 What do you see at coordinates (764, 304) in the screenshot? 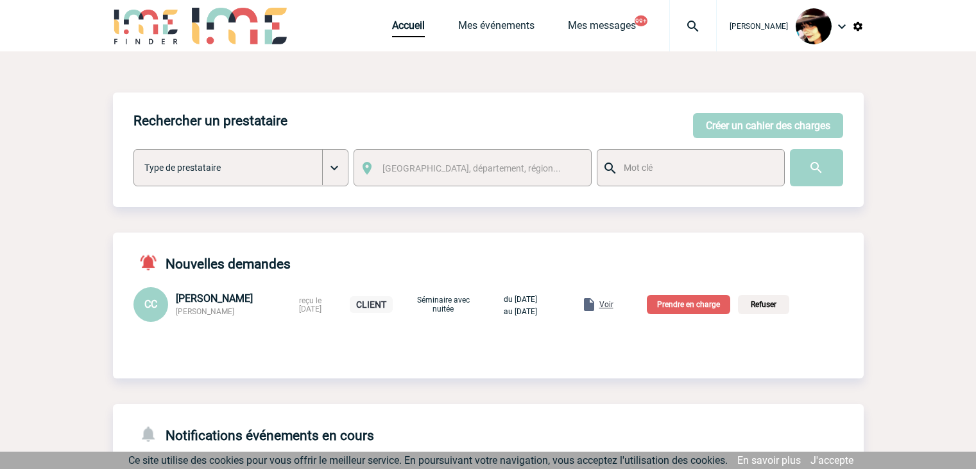
I see `p: Refuser` at bounding box center [764, 304].